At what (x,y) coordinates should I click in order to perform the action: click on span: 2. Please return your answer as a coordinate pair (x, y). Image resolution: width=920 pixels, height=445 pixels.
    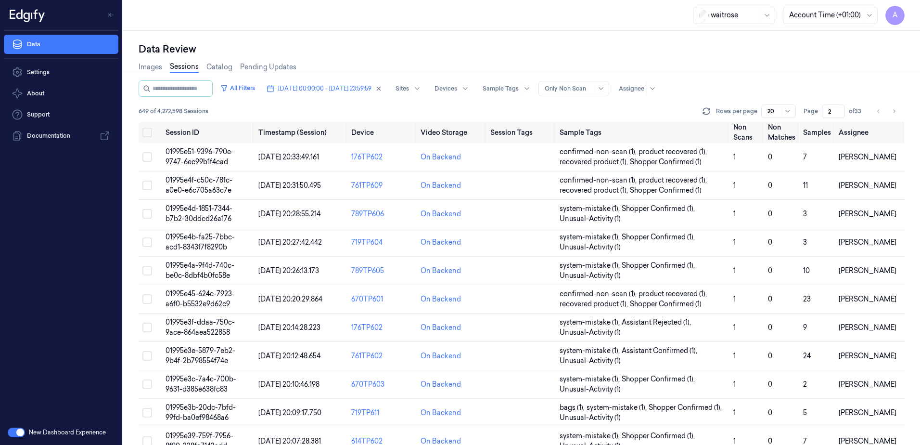
    Looking at the image, I should click on (805, 384).